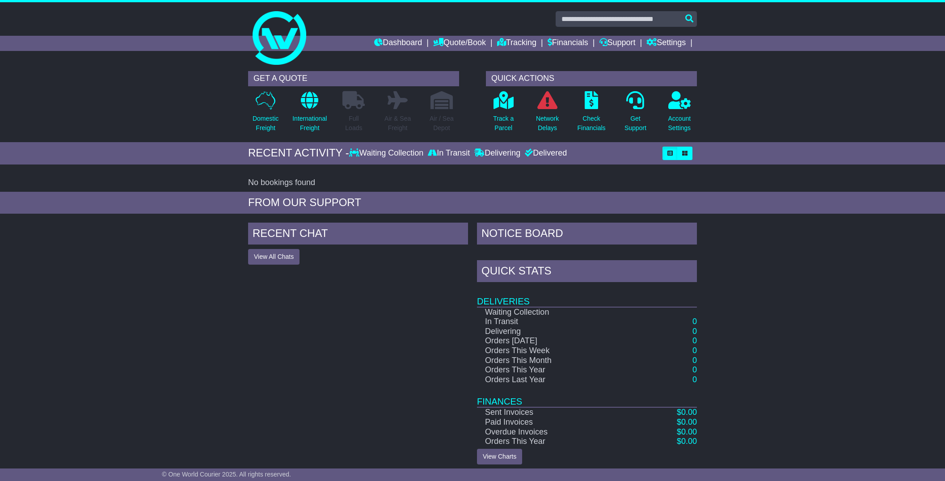 The image size is (945, 481). Describe the element at coordinates (517, 43) in the screenshot. I see `a: Tracking` at that location.